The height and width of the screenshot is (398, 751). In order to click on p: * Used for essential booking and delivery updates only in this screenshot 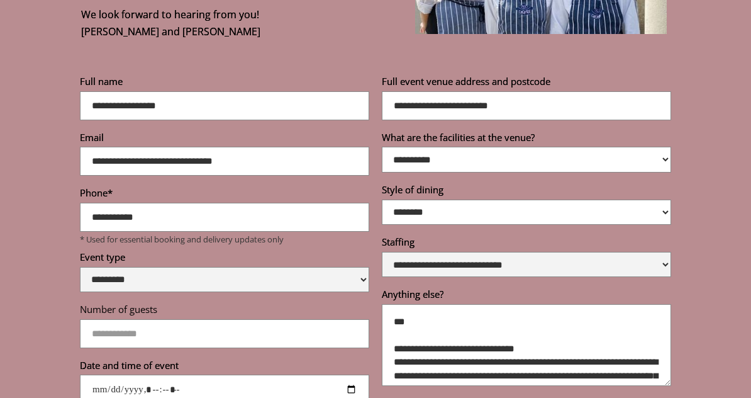, I will do `click(225, 239)`.